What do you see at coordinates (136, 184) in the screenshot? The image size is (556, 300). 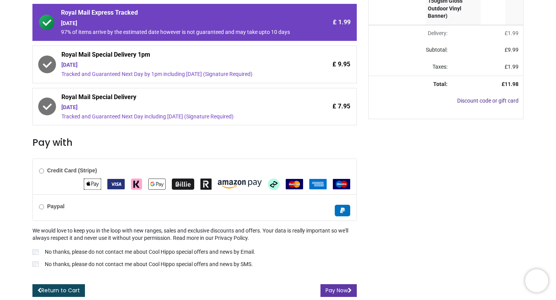 I see `img: Klarna` at bounding box center [136, 184].